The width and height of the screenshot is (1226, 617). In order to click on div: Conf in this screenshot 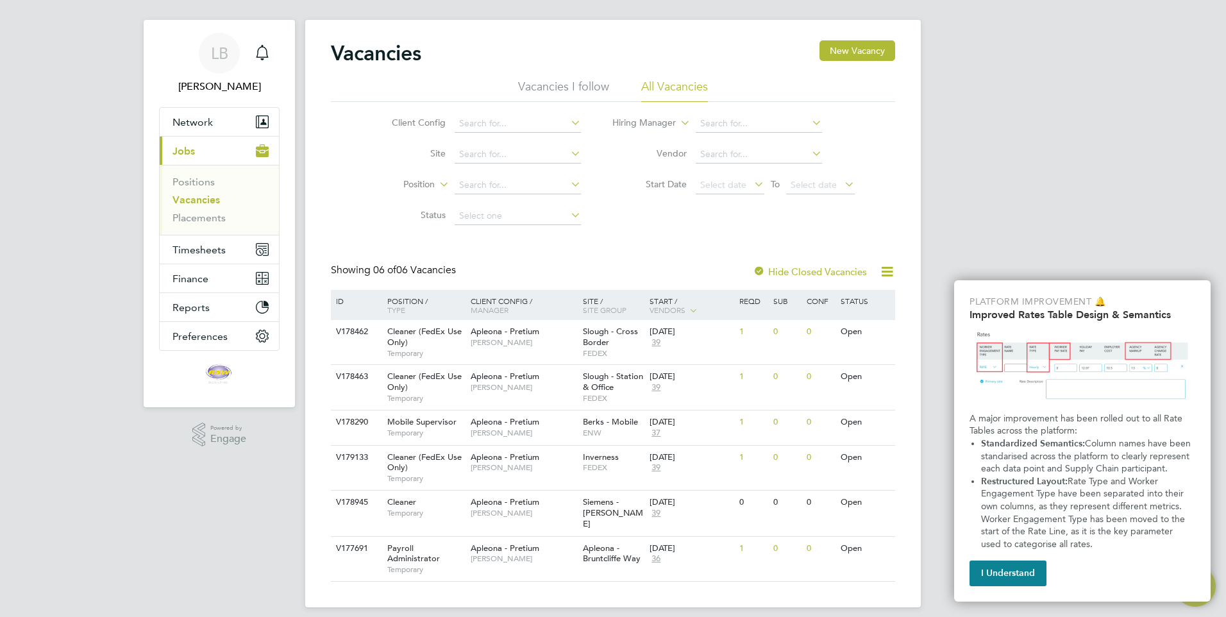, I will do `click(820, 301)`.